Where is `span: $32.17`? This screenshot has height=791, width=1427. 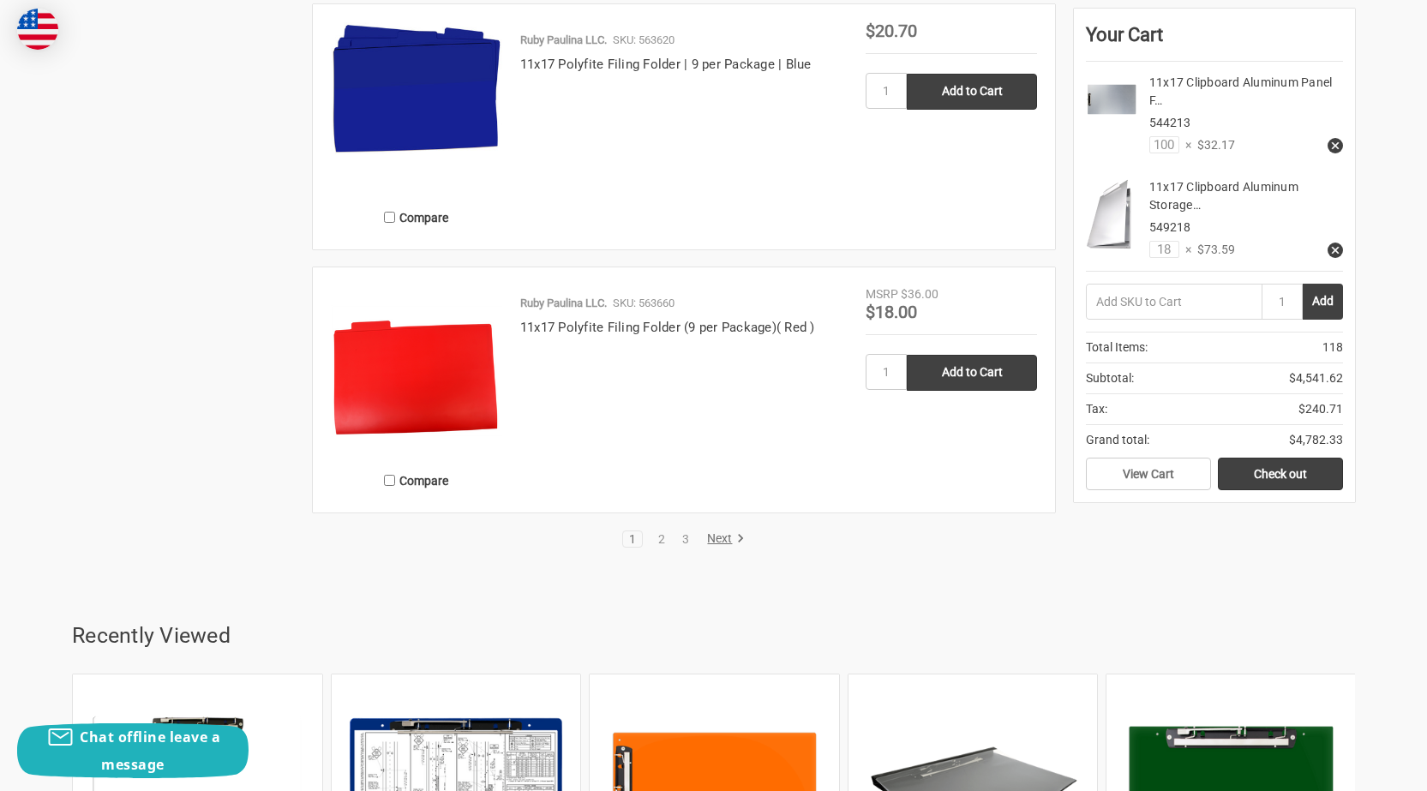 span: $32.17 is located at coordinates (1213, 145).